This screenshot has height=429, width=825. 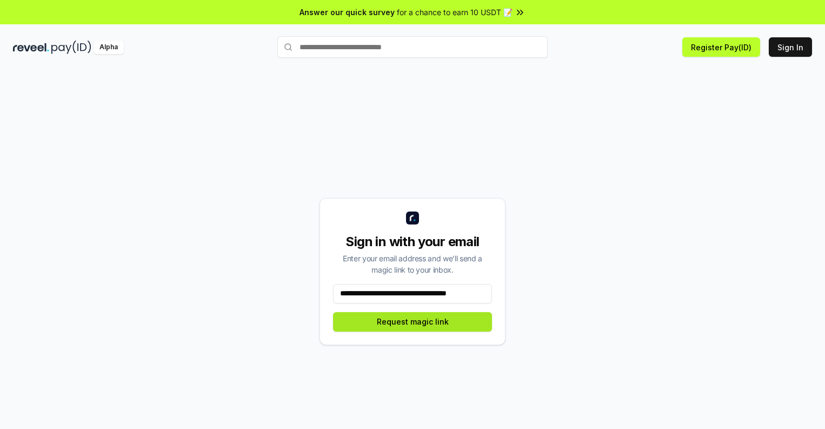 I want to click on button: Register Pay(ID), so click(x=722, y=47).